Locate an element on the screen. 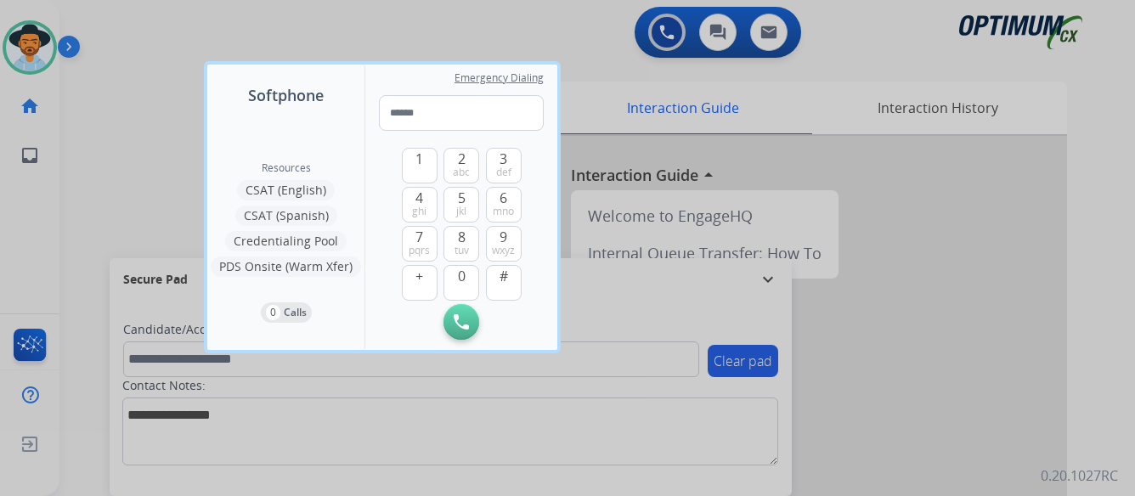 The image size is (1135, 496). button: 2abc is located at coordinates (461, 166).